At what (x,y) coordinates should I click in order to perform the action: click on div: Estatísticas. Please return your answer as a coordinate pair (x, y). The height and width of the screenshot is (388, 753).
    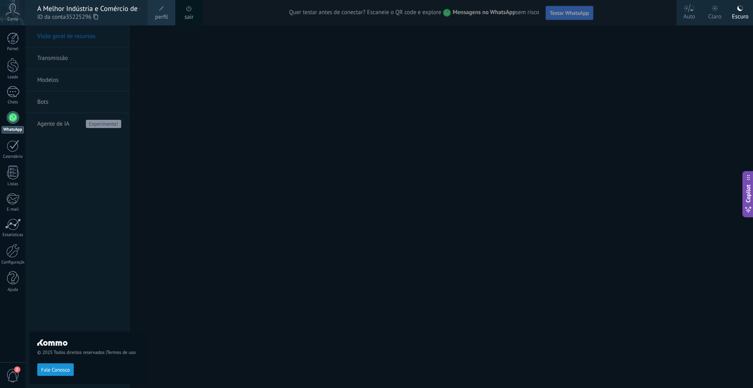
    Looking at the image, I should click on (13, 235).